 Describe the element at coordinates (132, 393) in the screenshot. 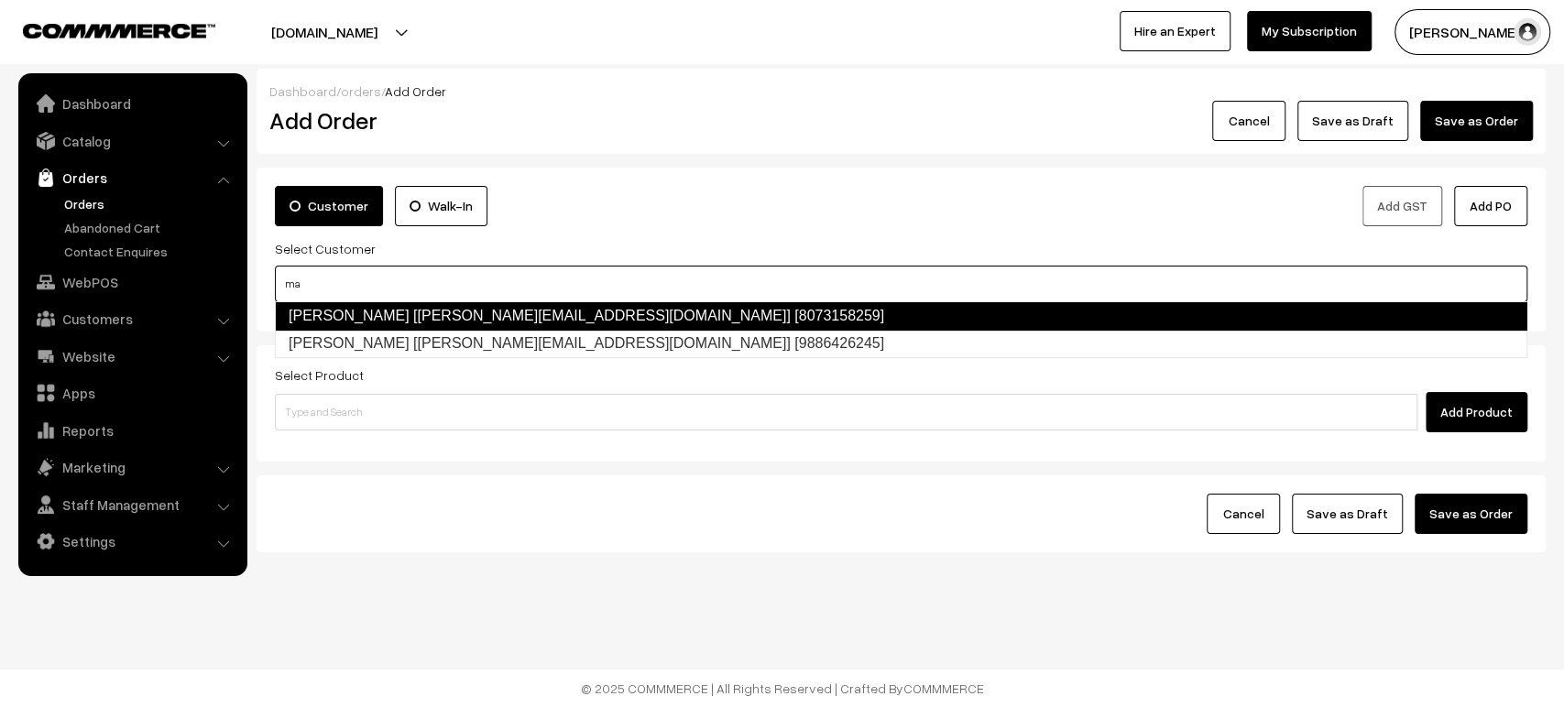

I see `a: Apps` at that location.